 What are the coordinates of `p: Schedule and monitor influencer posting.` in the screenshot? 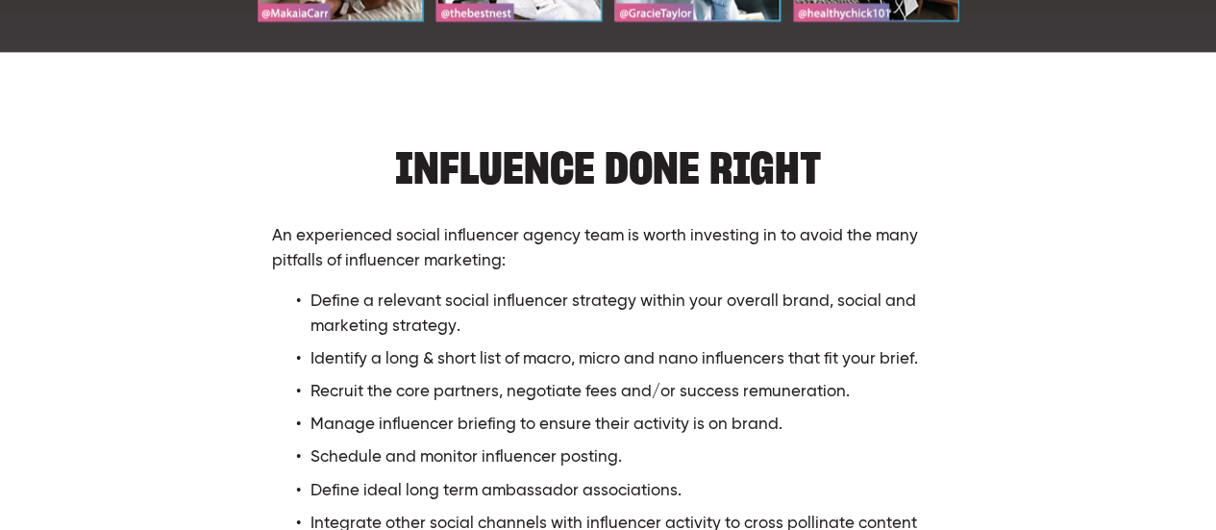 It's located at (627, 458).